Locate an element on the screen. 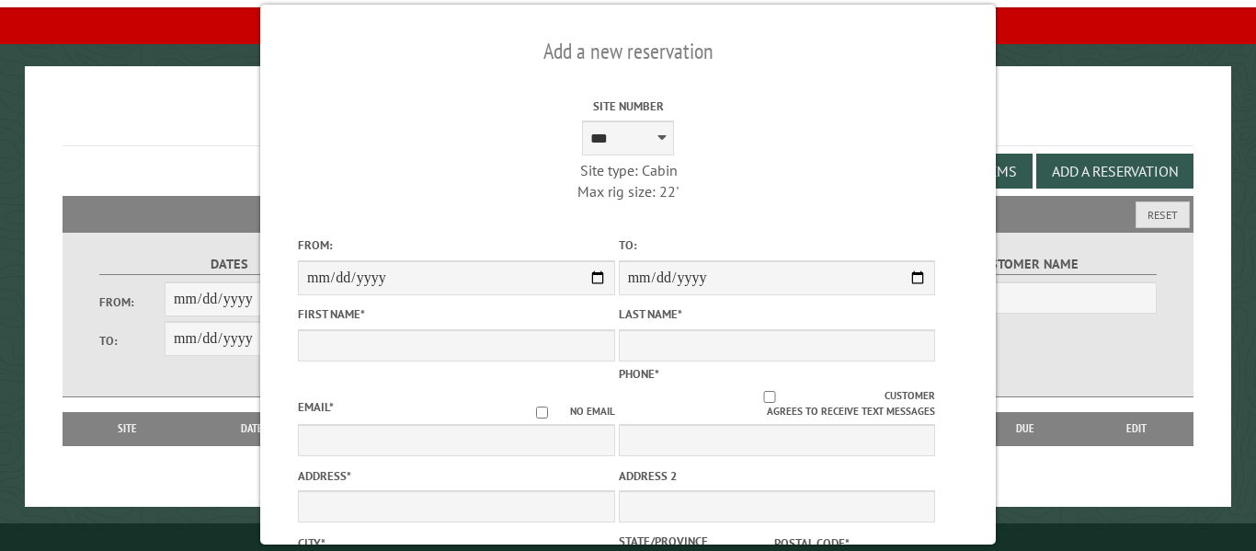  label: State/Province is located at coordinates (694, 541).